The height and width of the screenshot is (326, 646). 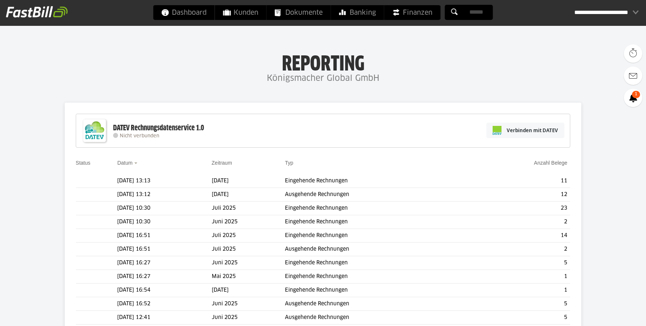 I want to click on h1: Reporting, so click(x=323, y=62).